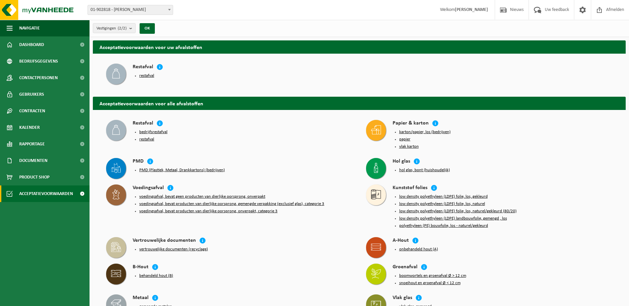  What do you see at coordinates (410, 188) in the screenshot?
I see `h4: Kunststof folies` at bounding box center [410, 188].